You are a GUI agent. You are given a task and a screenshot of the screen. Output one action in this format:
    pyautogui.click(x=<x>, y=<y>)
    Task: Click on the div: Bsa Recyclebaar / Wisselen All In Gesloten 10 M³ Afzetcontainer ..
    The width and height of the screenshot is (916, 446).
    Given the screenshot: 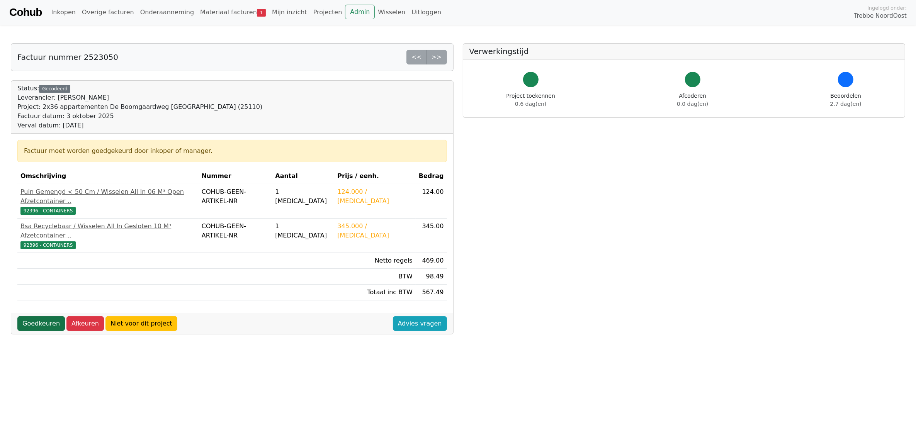 What is the action you would take?
    pyautogui.click(x=108, y=231)
    